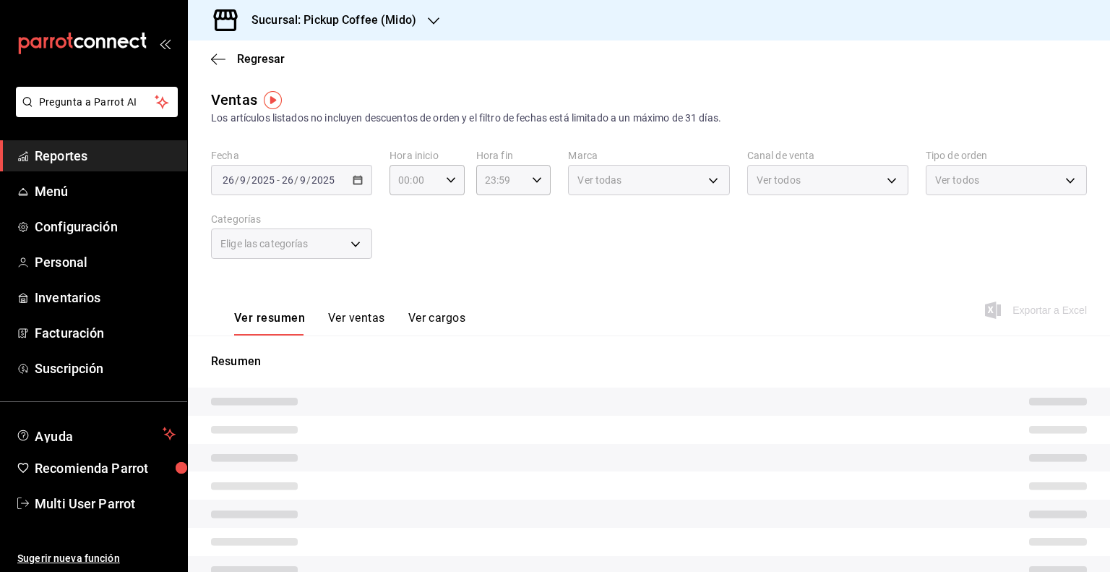 The image size is (1110, 572). What do you see at coordinates (514, 155) in the screenshot?
I see `label: Hora fin` at bounding box center [514, 155].